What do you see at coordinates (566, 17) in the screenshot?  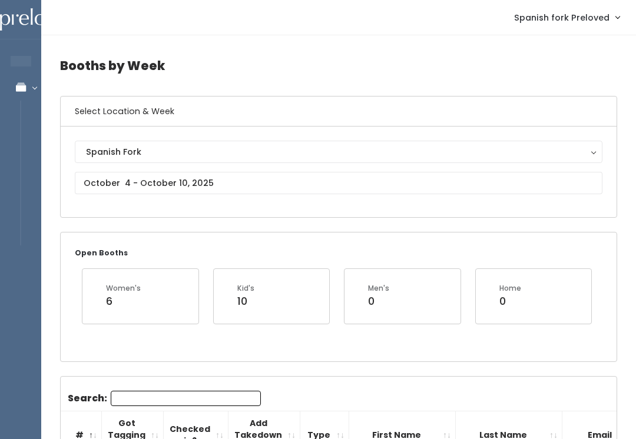 I see `a: Spanish fork Preloved` at bounding box center [566, 17].